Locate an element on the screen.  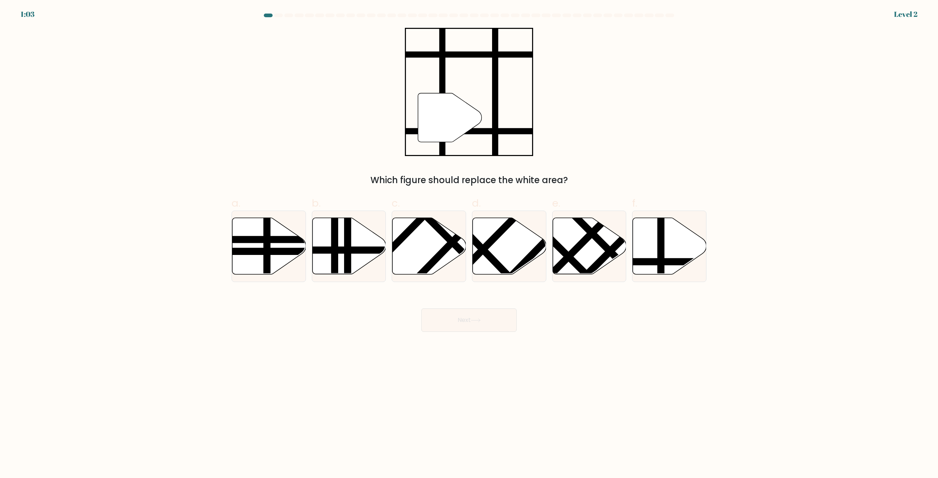
span: d. is located at coordinates (476, 203).